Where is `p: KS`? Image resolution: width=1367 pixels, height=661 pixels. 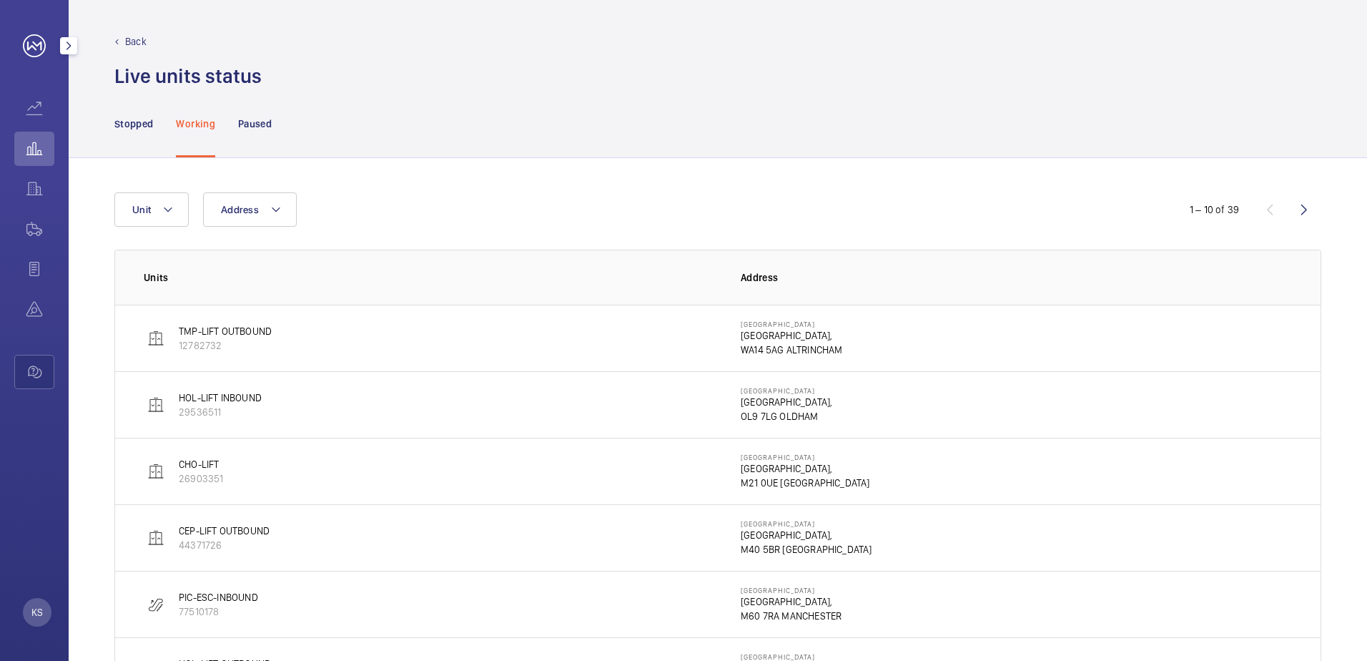 p: KS is located at coordinates (37, 612).